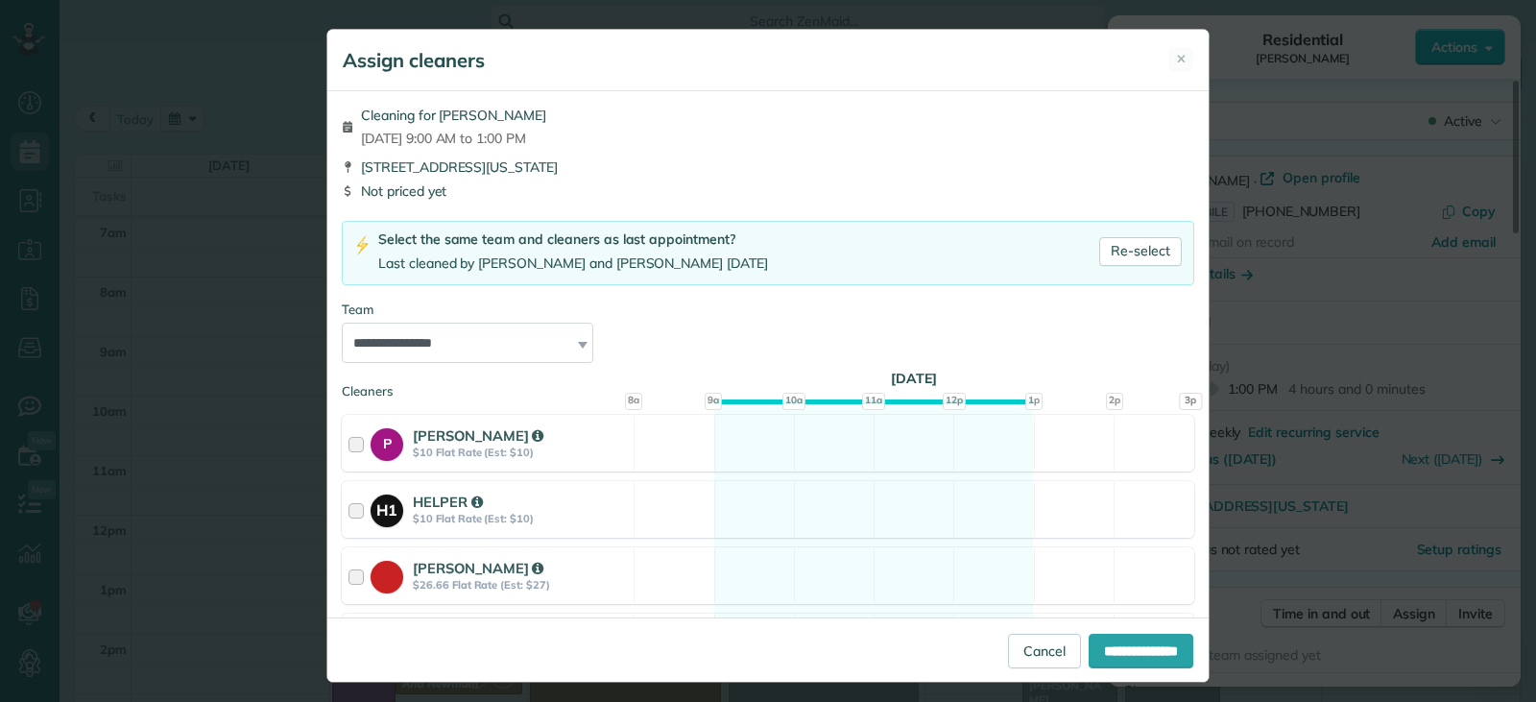 Image resolution: width=1536 pixels, height=702 pixels. What do you see at coordinates (387, 441) in the screenshot?
I see `strong: P` at bounding box center [387, 441].